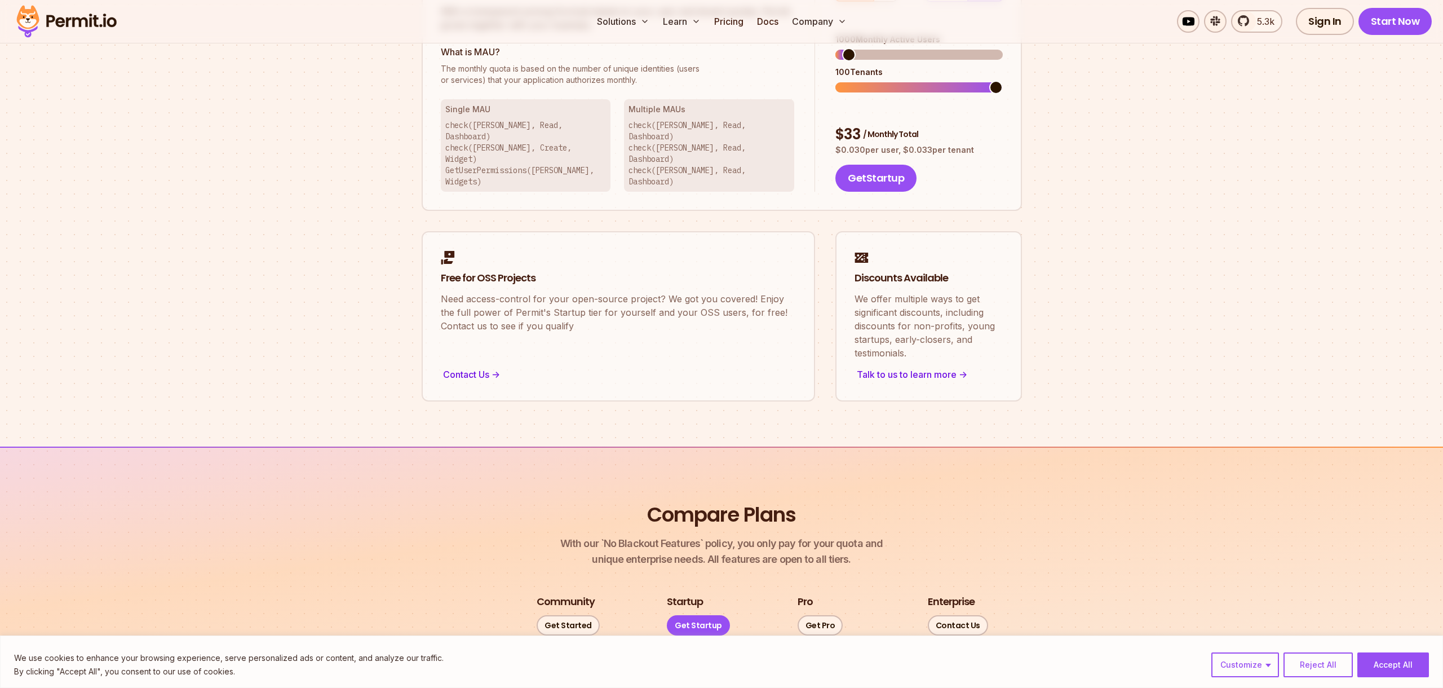 The image size is (1443, 688). Describe the element at coordinates (929, 326) in the screenshot. I see `p: We offer multiple ways to get significant discounts, including discounts for non-profits, young s...` at that location.